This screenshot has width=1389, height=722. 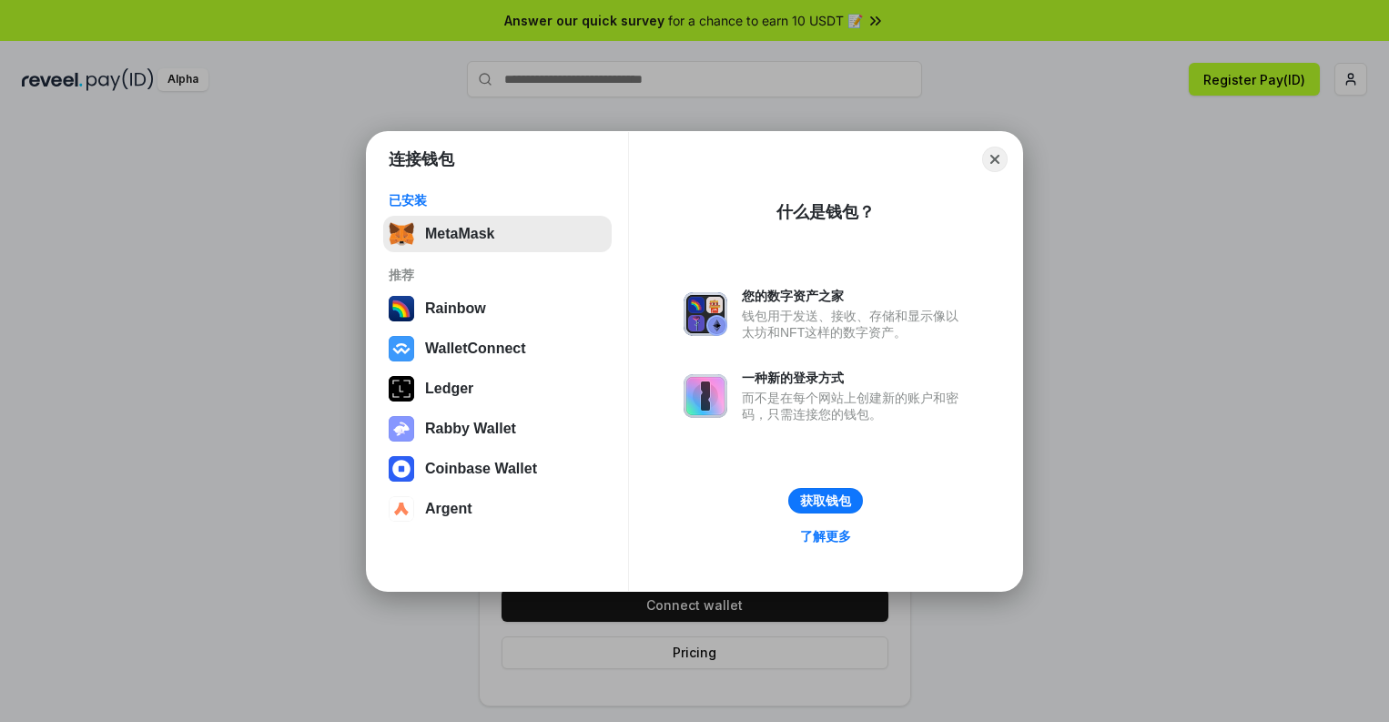 What do you see at coordinates (401, 309) in the screenshot?
I see `img: svg+xml,%3Csvg%20width%3D%22120%22%20height%3D%22120%22%20viewBox%3D%220%200%20120%20120%22%20fil...` at bounding box center [401, 309].